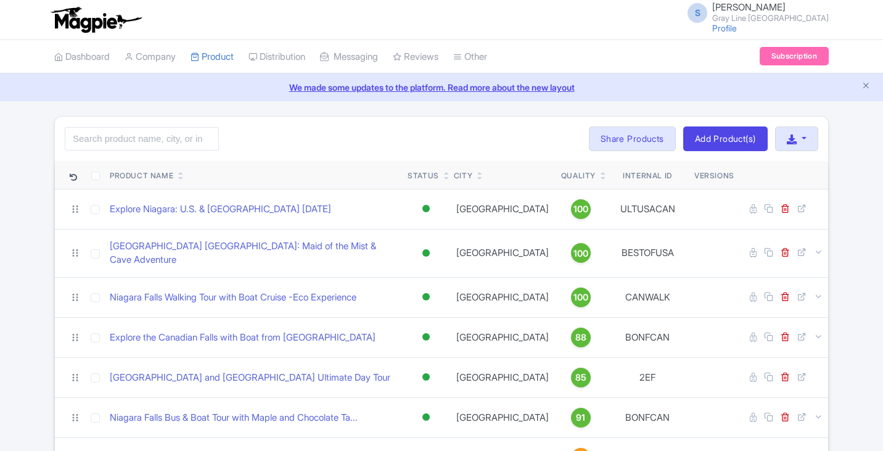  What do you see at coordinates (866, 86) in the screenshot?
I see `button: Close announcement` at bounding box center [866, 86].